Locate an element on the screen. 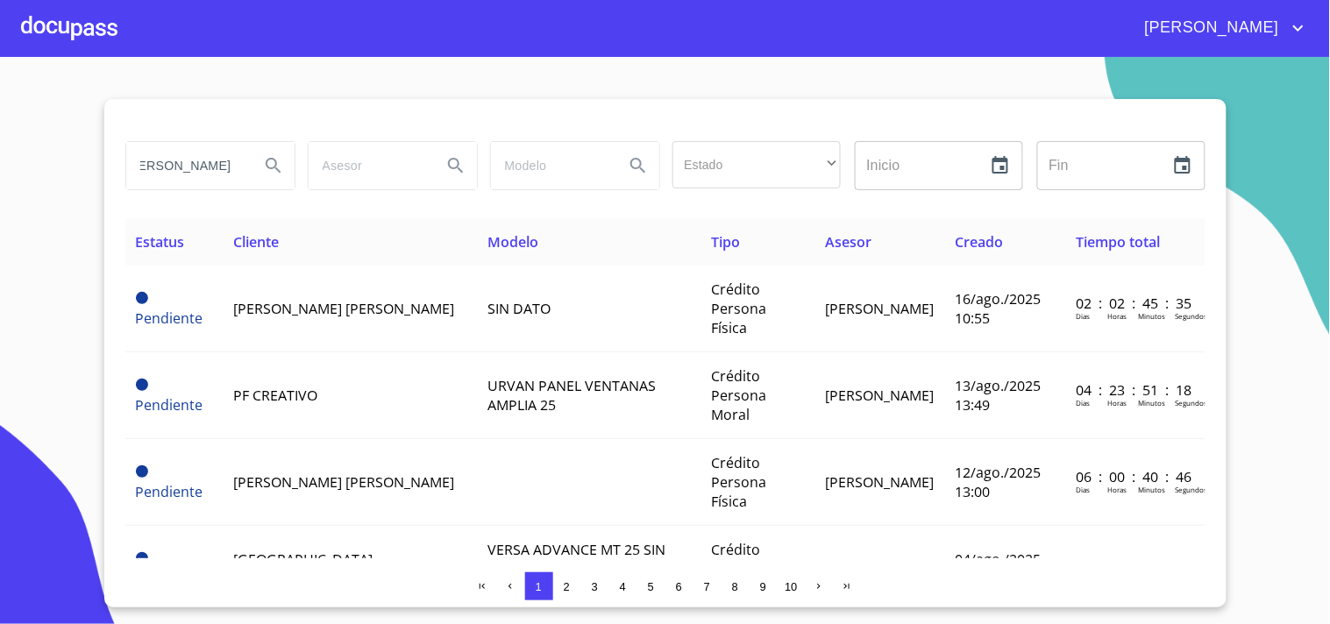  p: 04 : 23 : 51 : 18 is located at coordinates (1135, 390).